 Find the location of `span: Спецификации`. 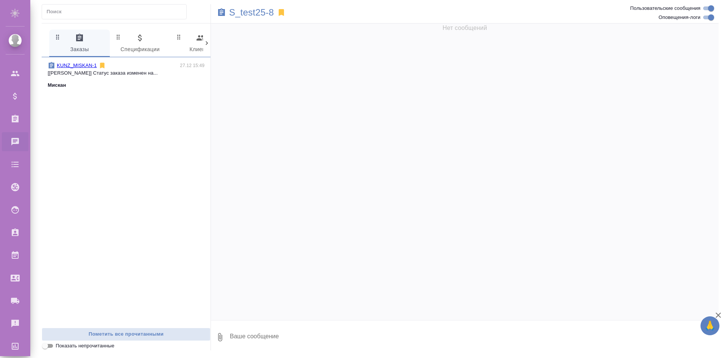

span: Спецификации is located at coordinates (140, 44).